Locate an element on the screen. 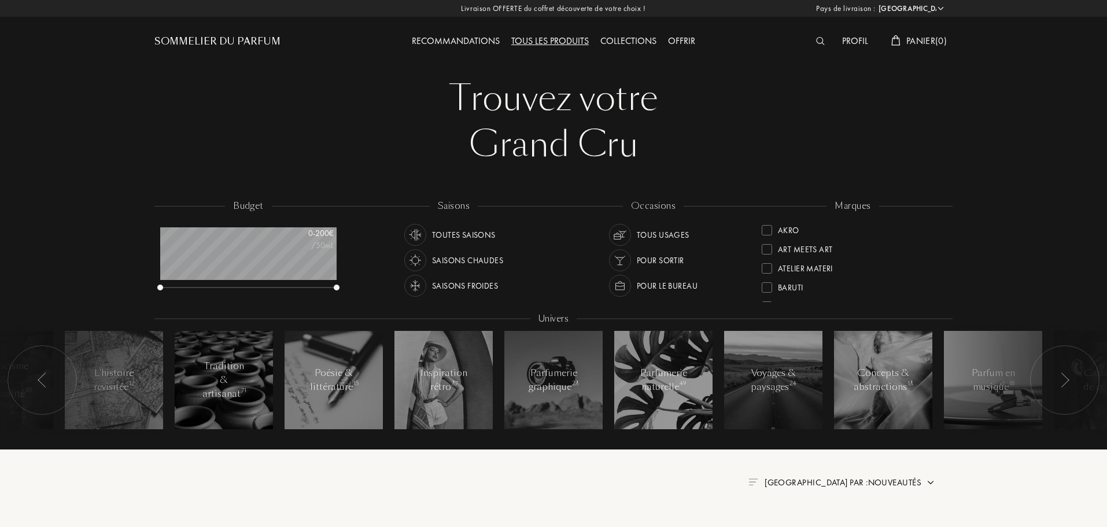 The height and width of the screenshot is (527, 1107). img: filter_by.png is located at coordinates (753, 482).